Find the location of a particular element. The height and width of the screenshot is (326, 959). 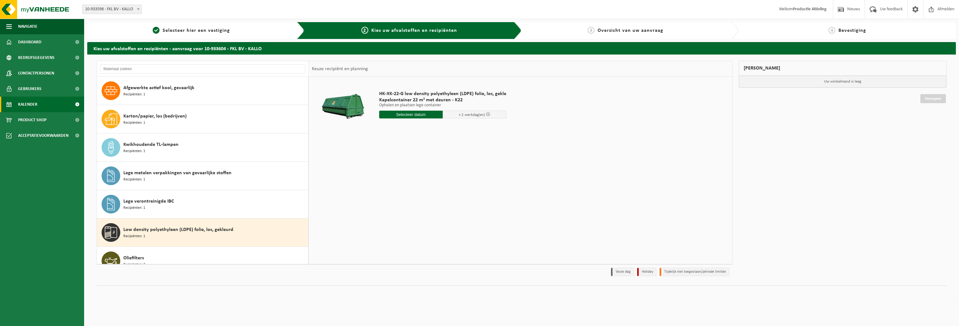

button: Low density polyethyleen (LDPE) folie, los, gekleurd Recipiënten: 1 is located at coordinates (203, 233).